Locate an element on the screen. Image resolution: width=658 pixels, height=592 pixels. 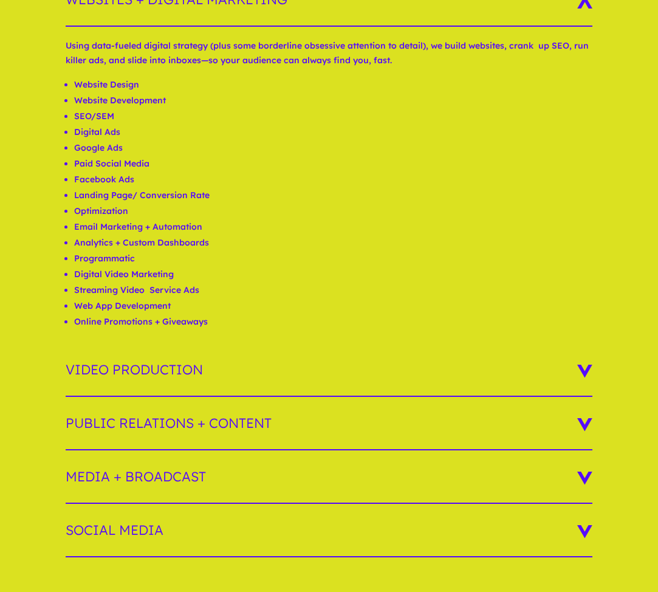
li: Landing Page/ Conversion Rate is located at coordinates (333, 195).